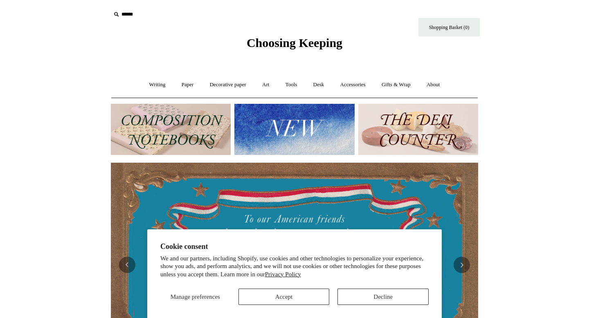  Describe the element at coordinates (418, 129) in the screenshot. I see `a: The Deli Counter` at that location.